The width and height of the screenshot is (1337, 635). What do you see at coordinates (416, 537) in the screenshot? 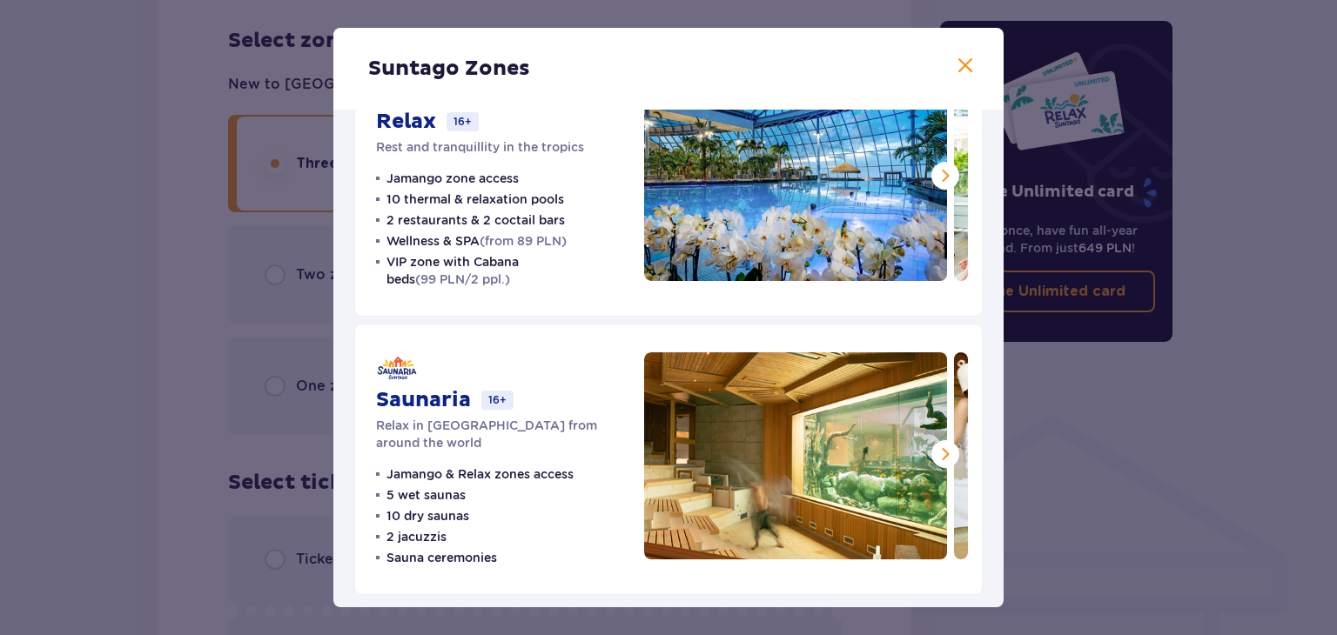
I see `p: 2 jacuzzis` at bounding box center [416, 537].